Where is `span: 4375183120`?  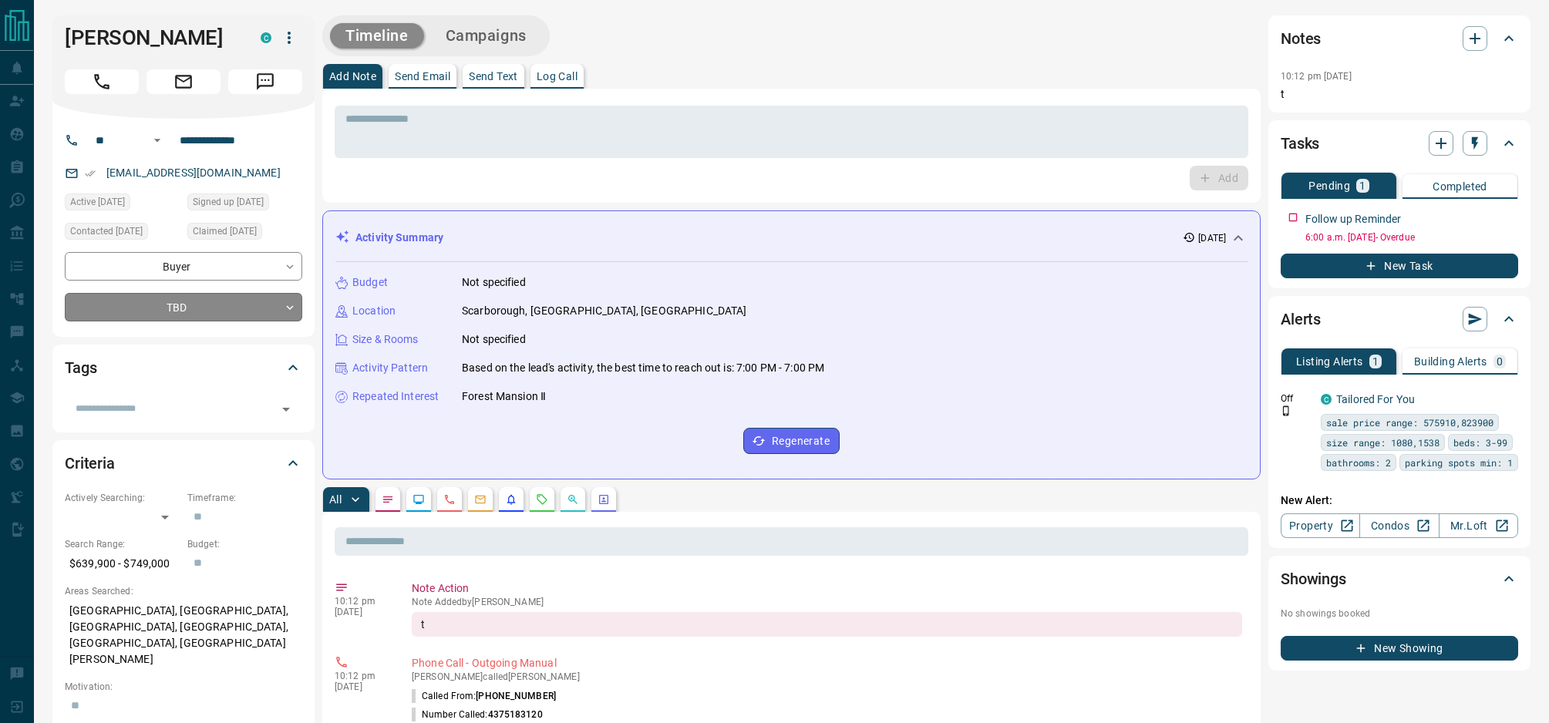 span: 4375183120 is located at coordinates (515, 715).